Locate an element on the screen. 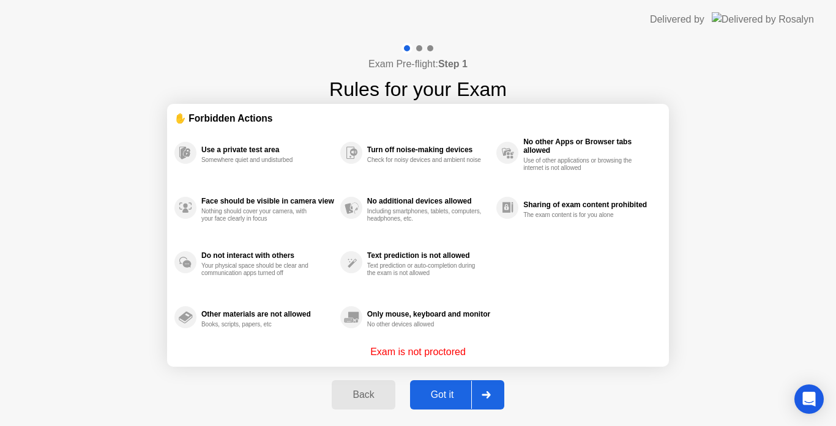  div: Your physical space should be clear and communication apps turned off is located at coordinates (259, 270).